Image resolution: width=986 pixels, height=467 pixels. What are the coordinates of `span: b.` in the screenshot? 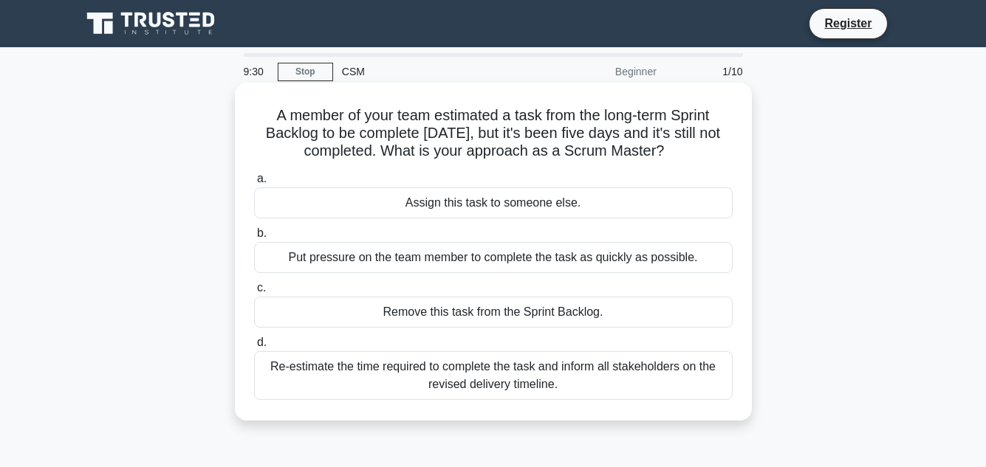 It's located at (261, 233).